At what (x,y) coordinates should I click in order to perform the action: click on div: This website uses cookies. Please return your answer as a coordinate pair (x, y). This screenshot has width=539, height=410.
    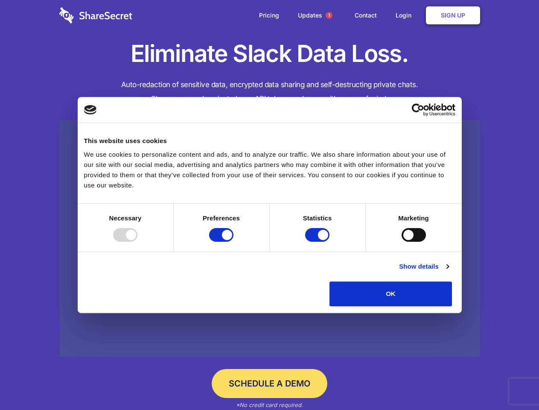
    Looking at the image, I should click on (270, 141).